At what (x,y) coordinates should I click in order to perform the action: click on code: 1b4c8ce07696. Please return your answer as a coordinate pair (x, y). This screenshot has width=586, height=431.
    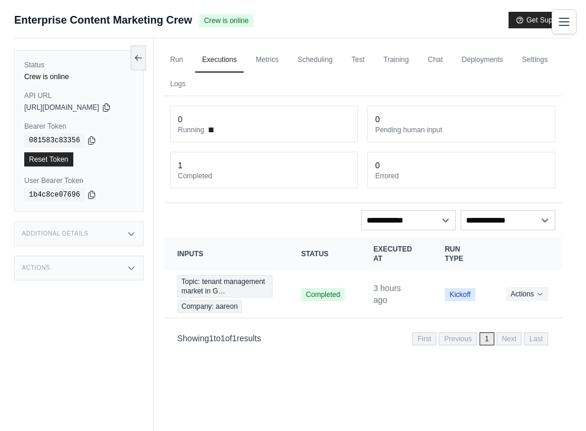
    Looking at the image, I should click on (54, 195).